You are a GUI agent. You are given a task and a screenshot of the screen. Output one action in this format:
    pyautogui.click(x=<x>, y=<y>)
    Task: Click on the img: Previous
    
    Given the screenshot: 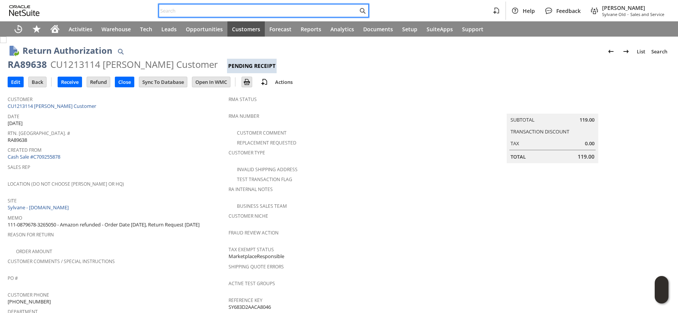 What is the action you would take?
    pyautogui.click(x=611, y=51)
    